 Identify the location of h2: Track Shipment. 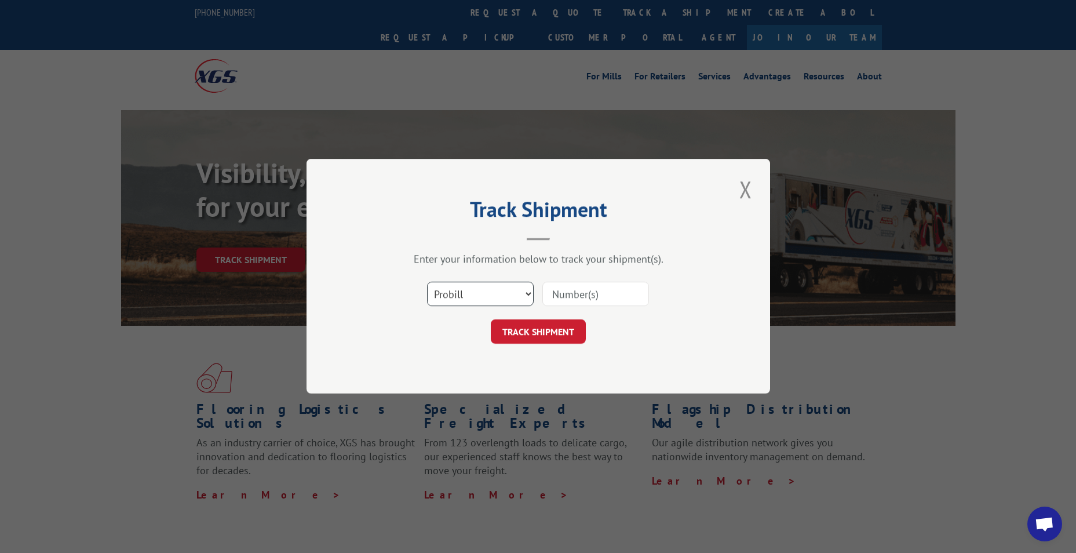
(538, 212).